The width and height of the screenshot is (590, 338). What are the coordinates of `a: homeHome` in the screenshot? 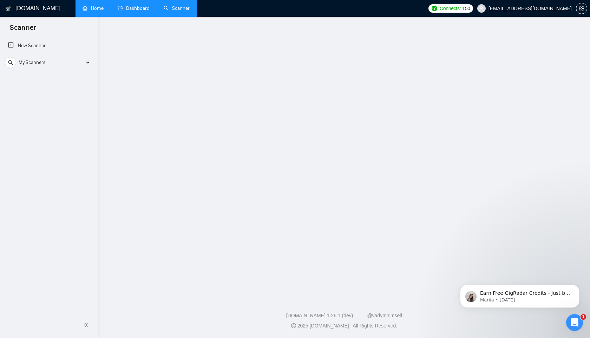 It's located at (93, 8).